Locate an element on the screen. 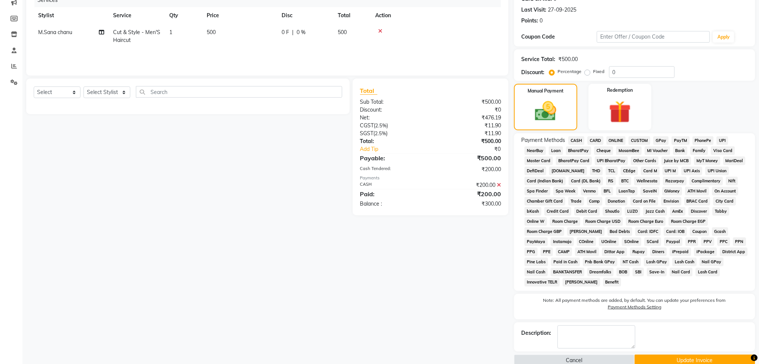 Image resolution: width=759 pixels, height=364 pixels. span: Nail GPay is located at coordinates (712, 262).